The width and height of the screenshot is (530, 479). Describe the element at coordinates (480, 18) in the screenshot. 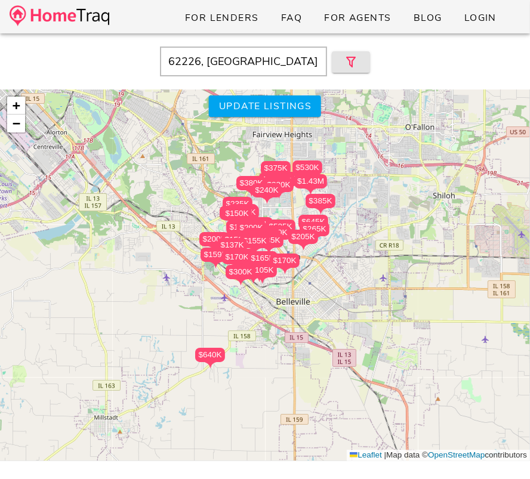

I see `a: Login` at that location.